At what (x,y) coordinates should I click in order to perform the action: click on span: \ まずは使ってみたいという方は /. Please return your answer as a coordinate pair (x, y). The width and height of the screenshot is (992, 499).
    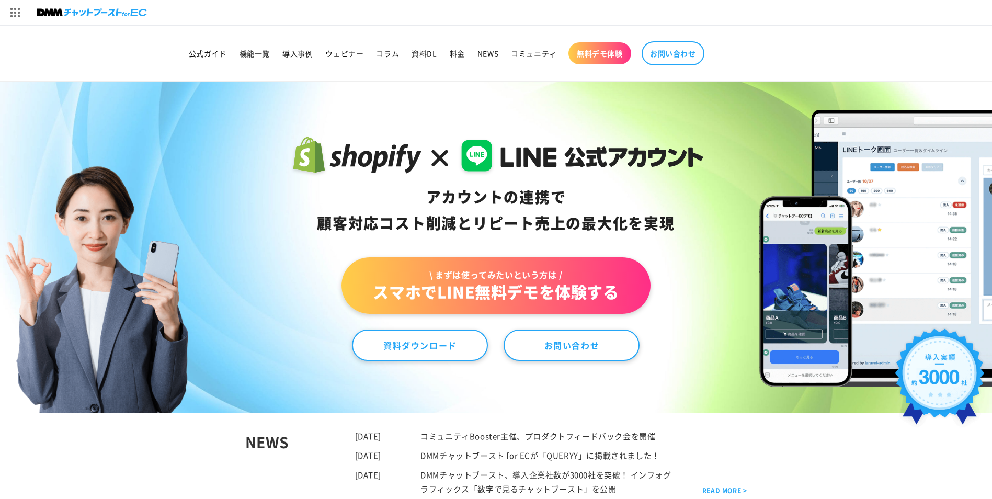
    Looking at the image, I should click on (496, 275).